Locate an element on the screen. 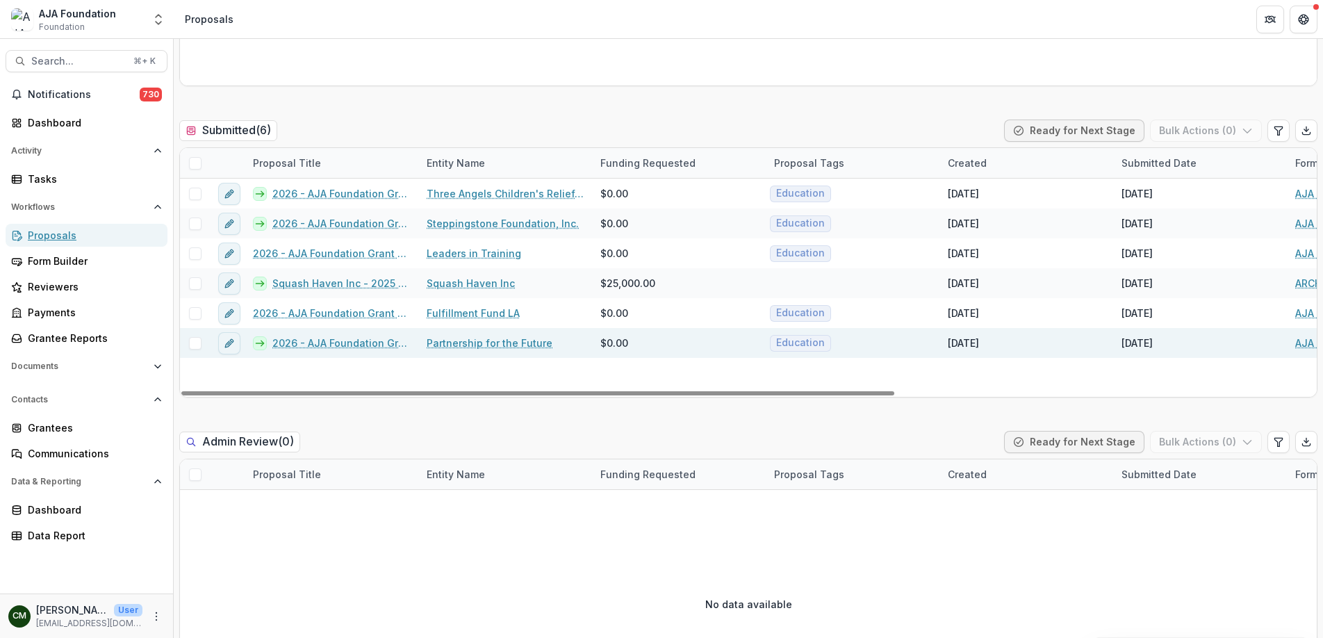  button: Search... is located at coordinates (86, 61).